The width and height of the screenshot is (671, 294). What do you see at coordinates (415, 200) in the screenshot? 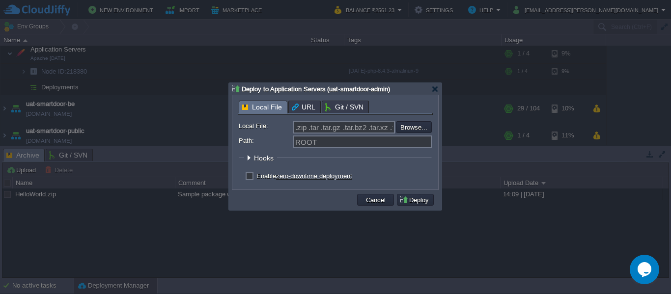
I see `button: Deploy` at bounding box center [415, 200].